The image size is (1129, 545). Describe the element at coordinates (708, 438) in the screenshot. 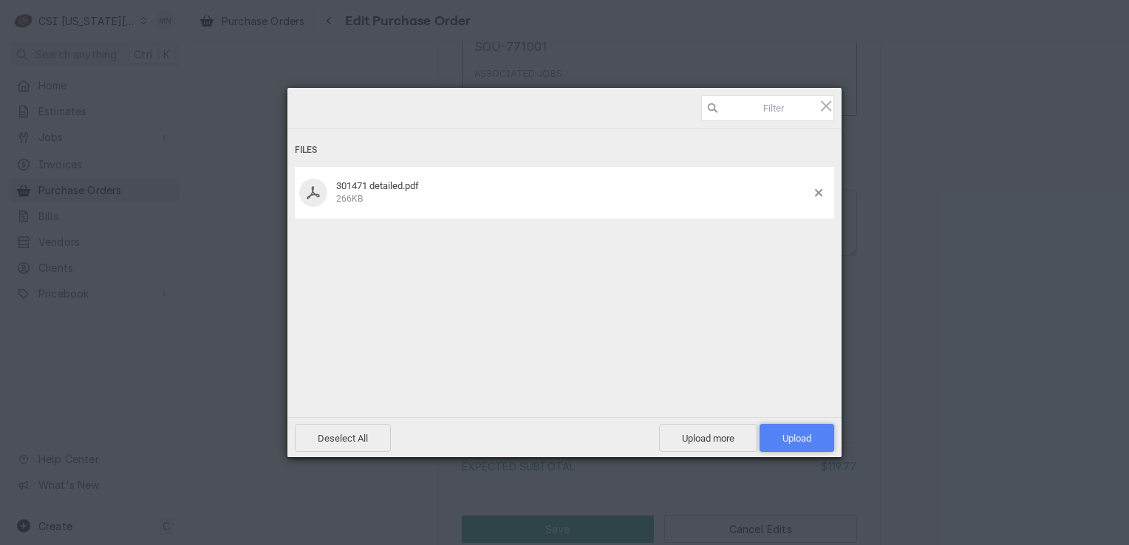

I see `span: Upload more` at that location.